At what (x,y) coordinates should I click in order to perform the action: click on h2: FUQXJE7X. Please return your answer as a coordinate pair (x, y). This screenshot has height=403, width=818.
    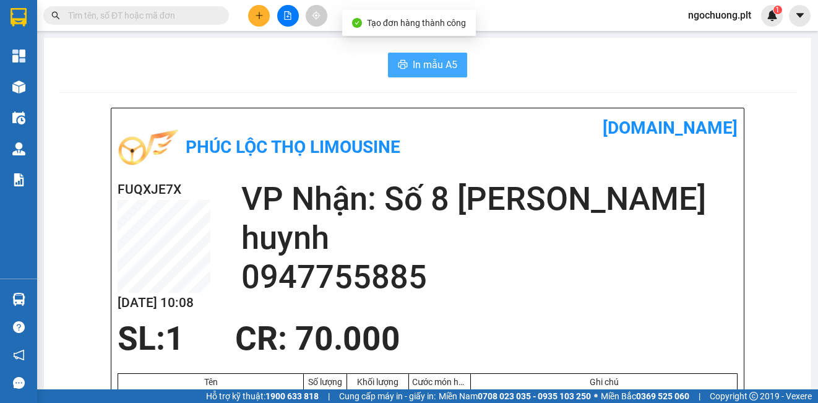
    Looking at the image, I should click on (164, 189).